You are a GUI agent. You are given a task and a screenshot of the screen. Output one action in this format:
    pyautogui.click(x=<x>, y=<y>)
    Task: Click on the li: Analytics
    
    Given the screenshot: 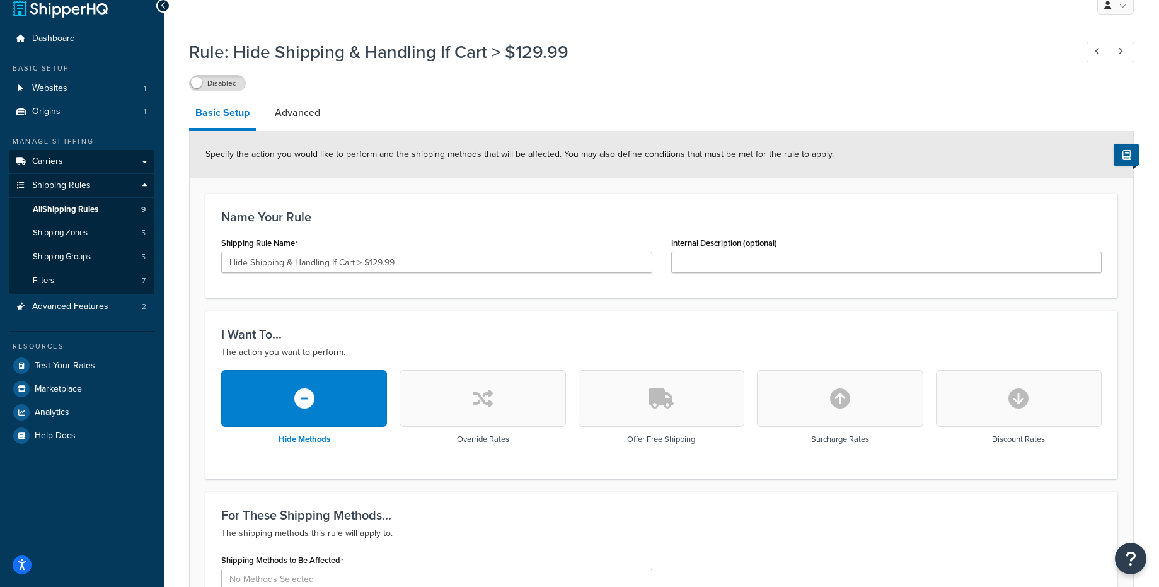 What is the action you would take?
    pyautogui.click(x=82, y=412)
    